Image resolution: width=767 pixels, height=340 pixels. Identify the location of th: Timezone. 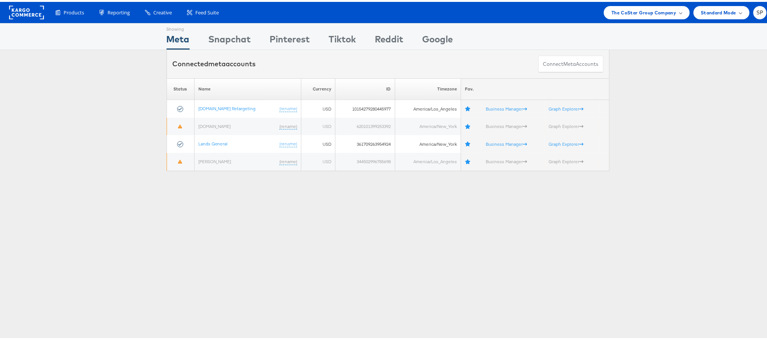
(428, 87).